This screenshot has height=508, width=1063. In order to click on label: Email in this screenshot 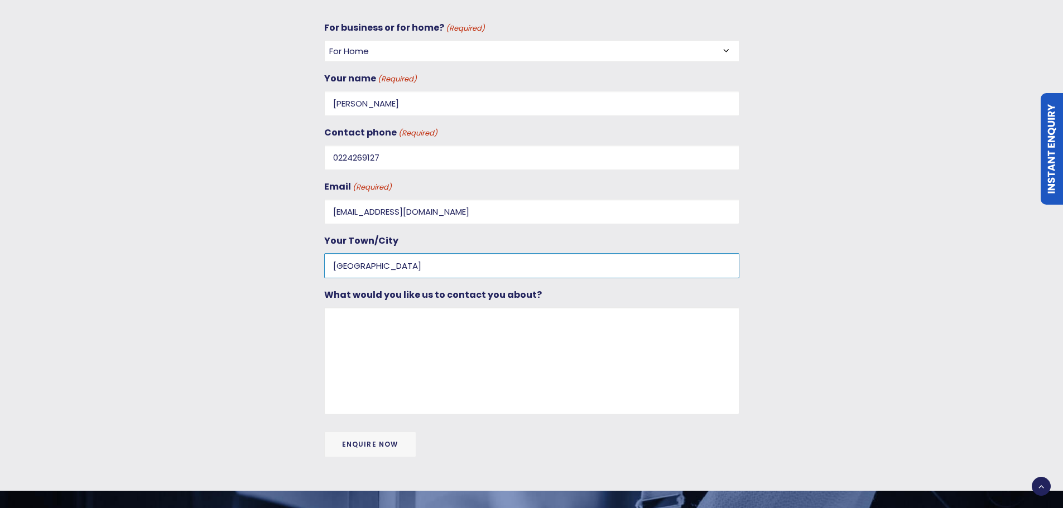, I will do `click(358, 187)`.